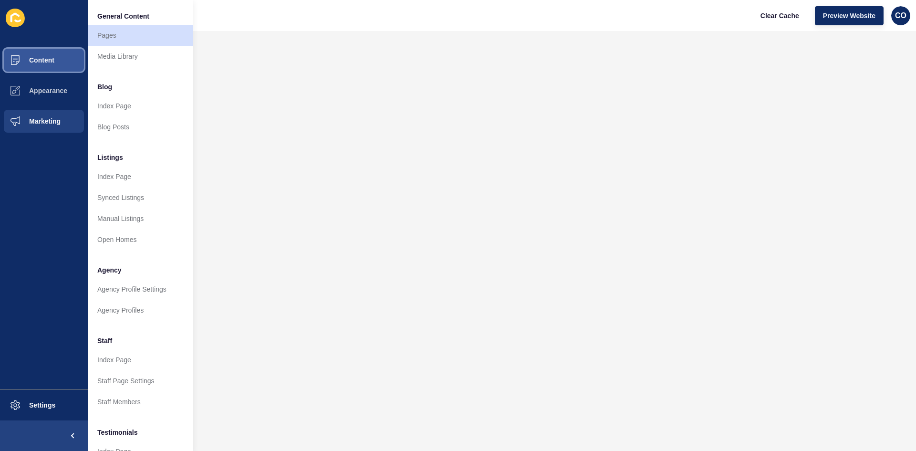  What do you see at coordinates (140, 381) in the screenshot?
I see `a: Staff Page Settings` at bounding box center [140, 381].